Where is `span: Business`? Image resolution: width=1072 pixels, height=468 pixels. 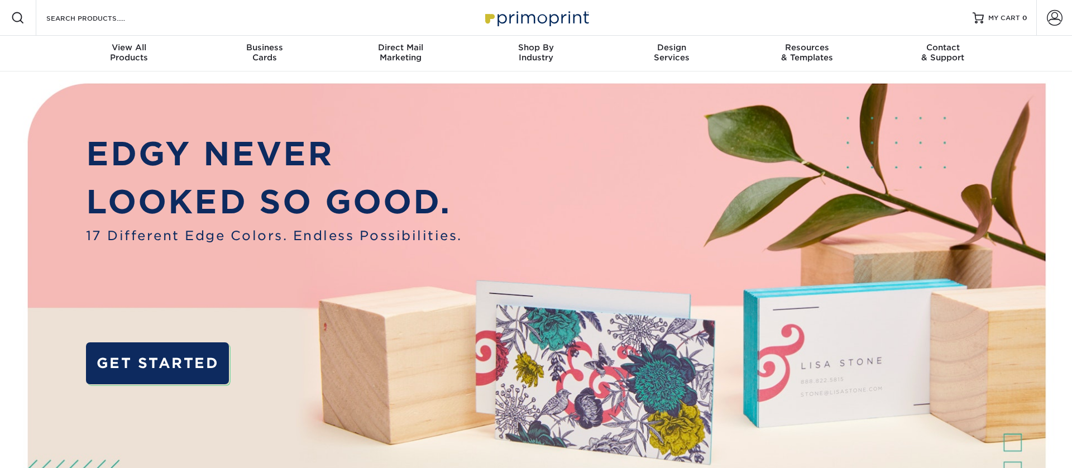
span: Business is located at coordinates (265, 47).